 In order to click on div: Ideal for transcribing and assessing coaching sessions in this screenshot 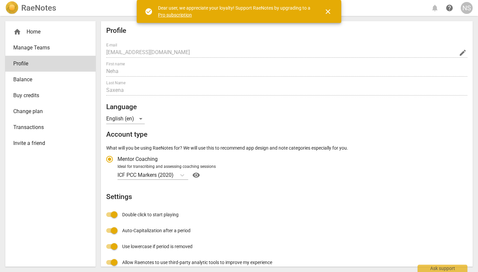, I will do `click(292, 167)`.